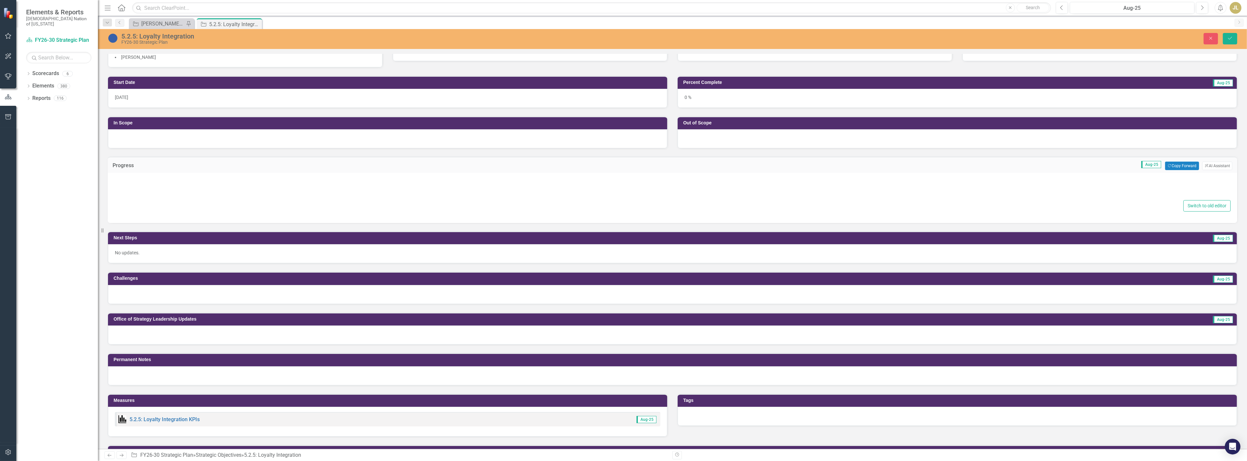  Describe the element at coordinates (68, 73) in the screenshot. I see `div: 6` at that location.